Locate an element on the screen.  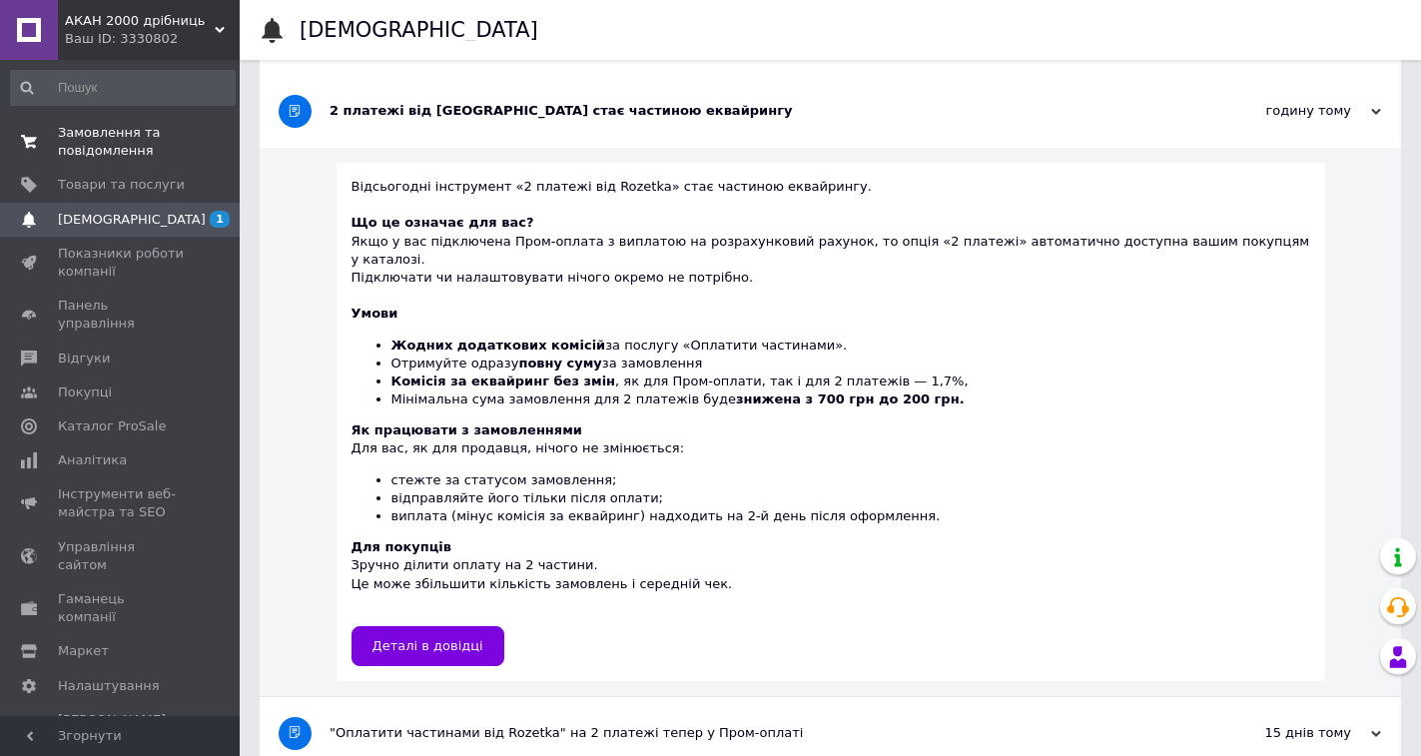
span: Гаманець компанії is located at coordinates (121, 608).